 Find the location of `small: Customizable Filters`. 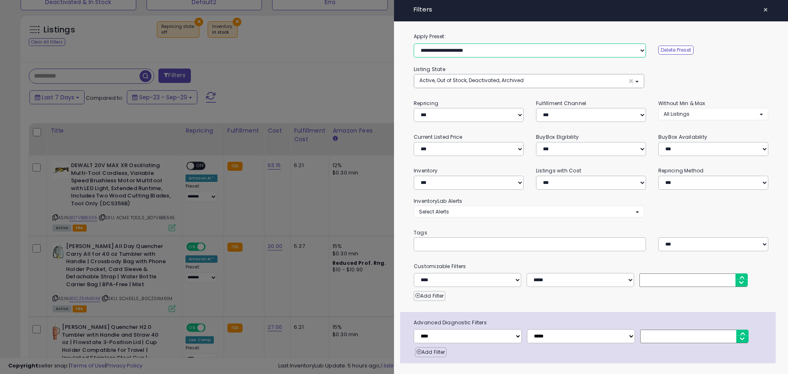

small: Customizable Filters is located at coordinates (591, 266).